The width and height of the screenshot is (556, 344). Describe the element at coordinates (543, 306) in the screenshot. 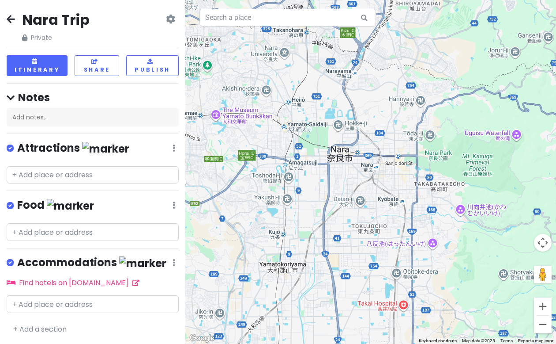

I see `button: Zoom in` at that location.